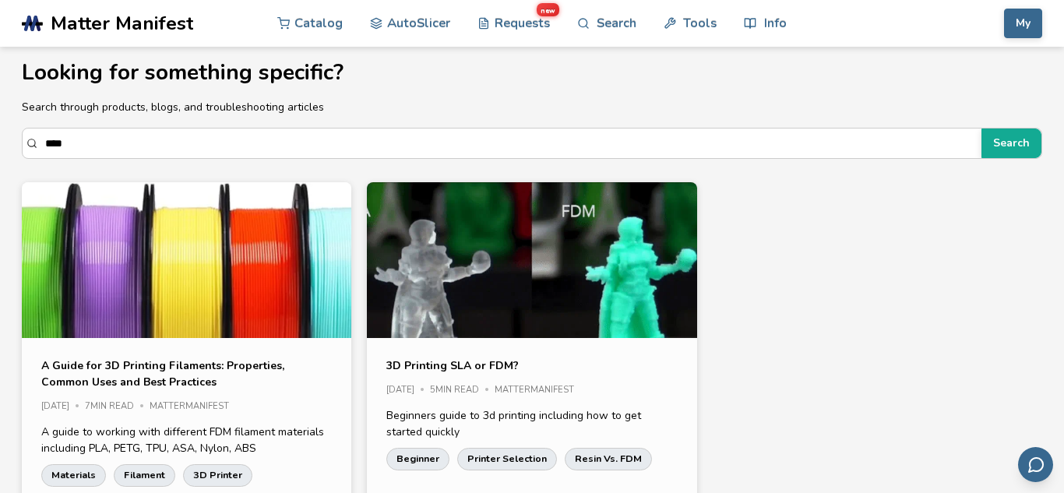  I want to click on a: Printer Selection, so click(507, 459).